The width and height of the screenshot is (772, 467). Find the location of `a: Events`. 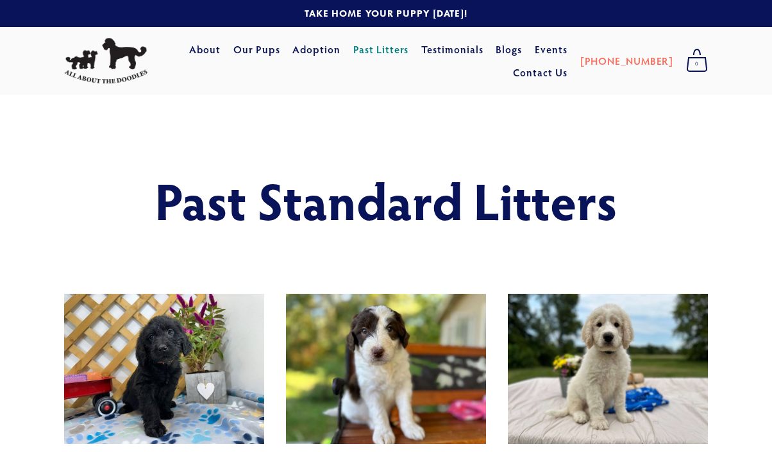

a: Events is located at coordinates (550, 49).